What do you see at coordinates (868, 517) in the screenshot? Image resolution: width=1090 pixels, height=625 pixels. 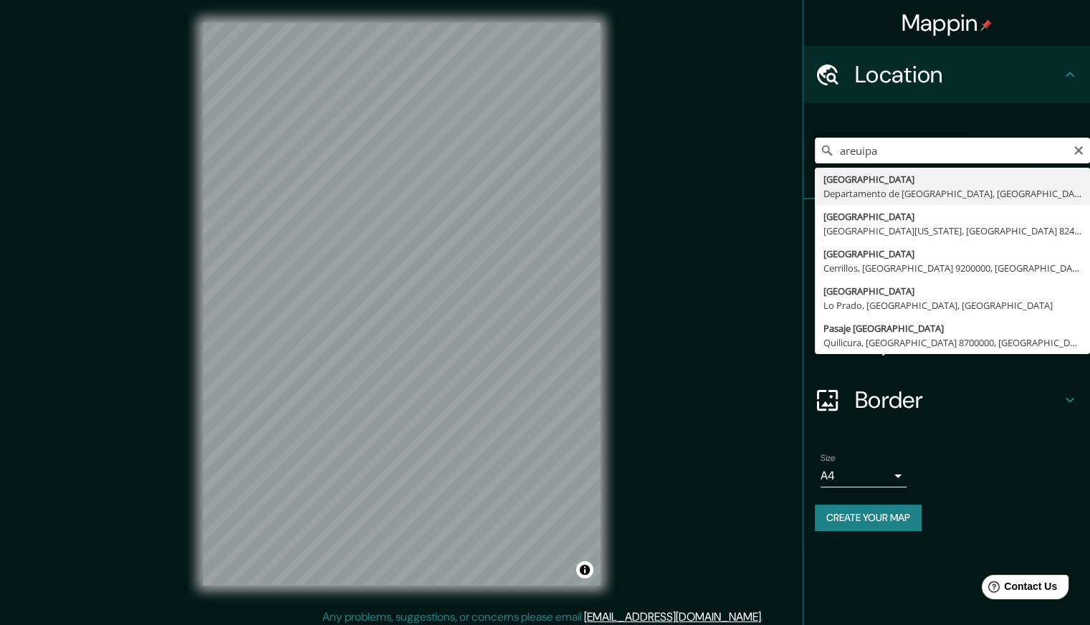 I see `button: Create your map` at bounding box center [868, 517].